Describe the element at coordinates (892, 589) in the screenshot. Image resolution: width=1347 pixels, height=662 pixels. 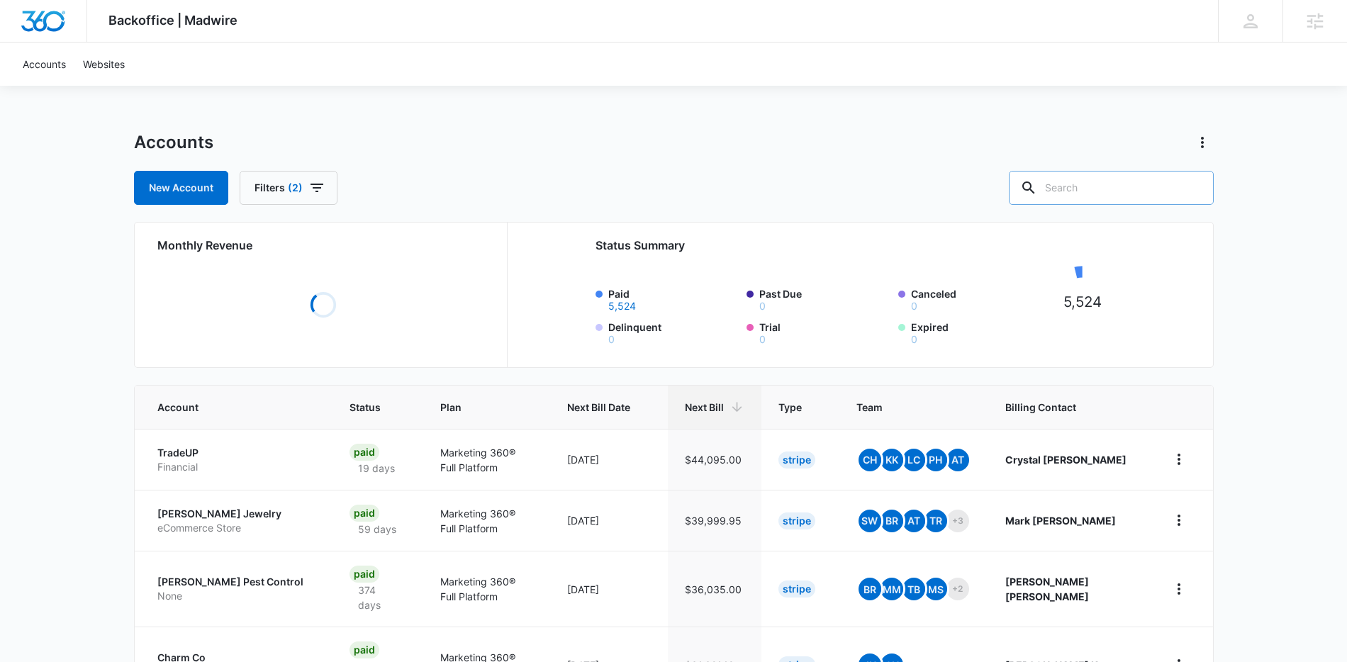
I see `span: MM` at that location.